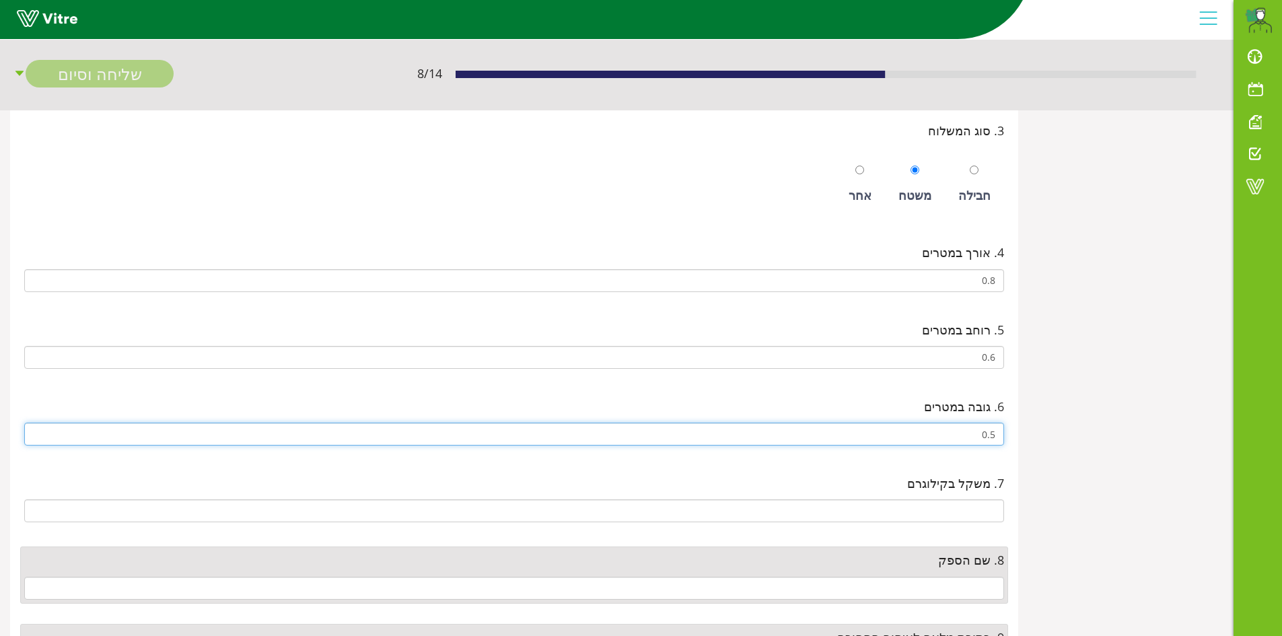 The width and height of the screenshot is (1282, 636). What do you see at coordinates (956, 483) in the screenshot?
I see `span: 7. משקל בקילוגרם` at bounding box center [956, 483].